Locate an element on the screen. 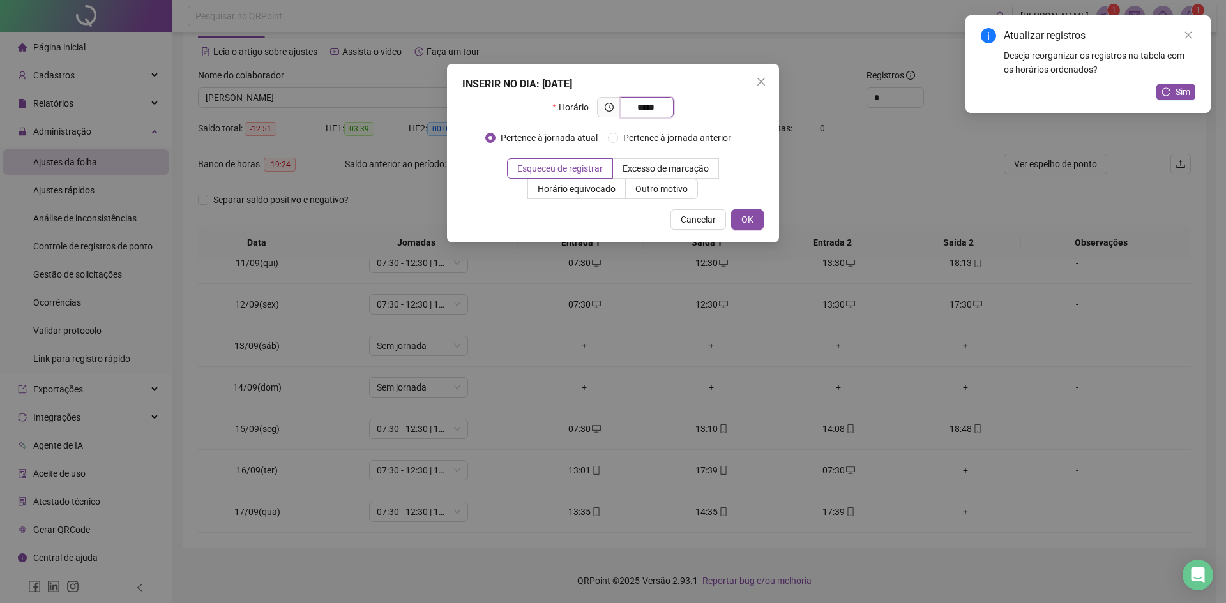 This screenshot has width=1226, height=603. span: OK is located at coordinates (747, 220).